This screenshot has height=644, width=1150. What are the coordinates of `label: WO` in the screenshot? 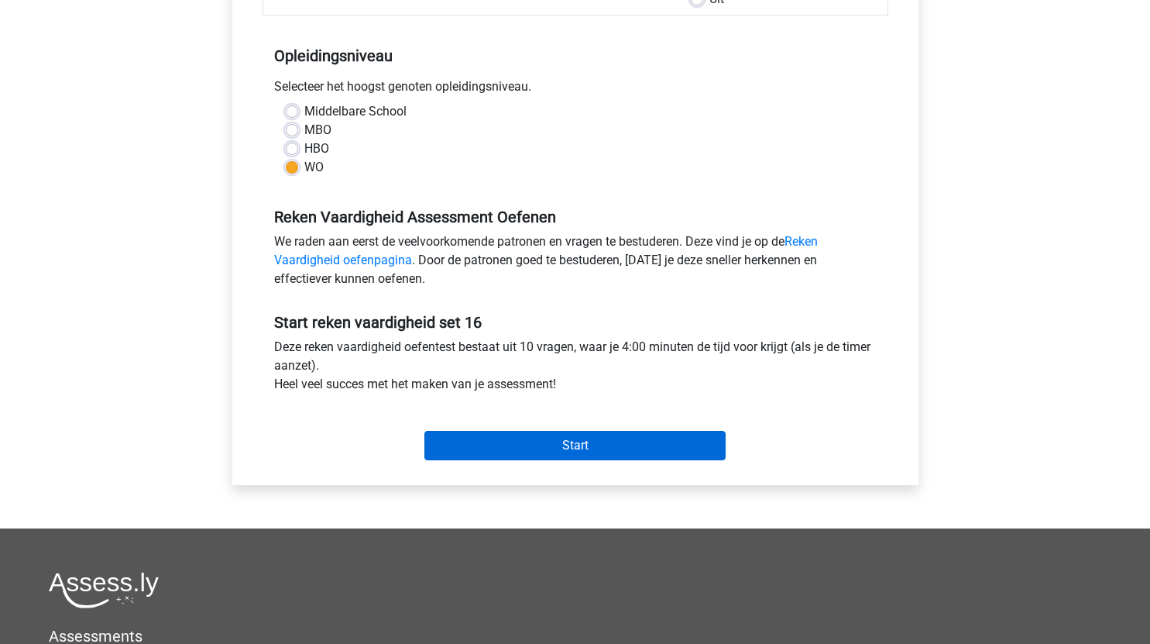 It's located at (314, 167).